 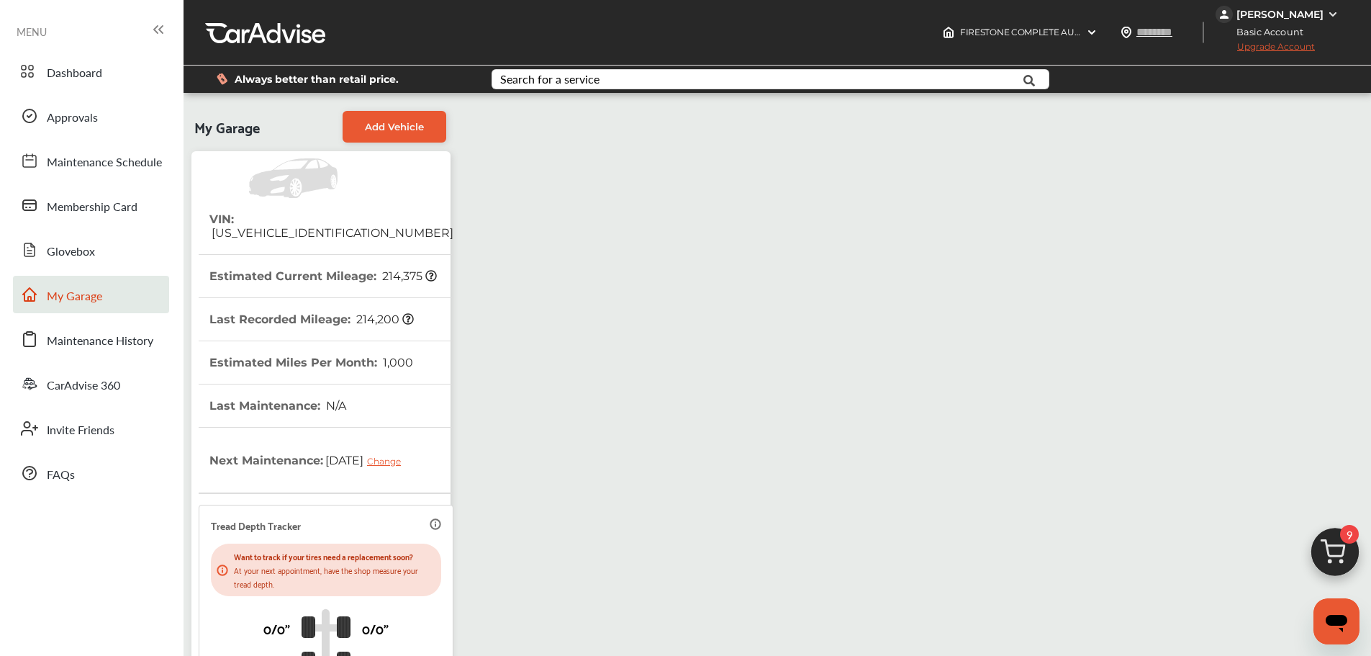 What do you see at coordinates (91, 71) in the screenshot?
I see `a: Dashboard` at bounding box center [91, 71].